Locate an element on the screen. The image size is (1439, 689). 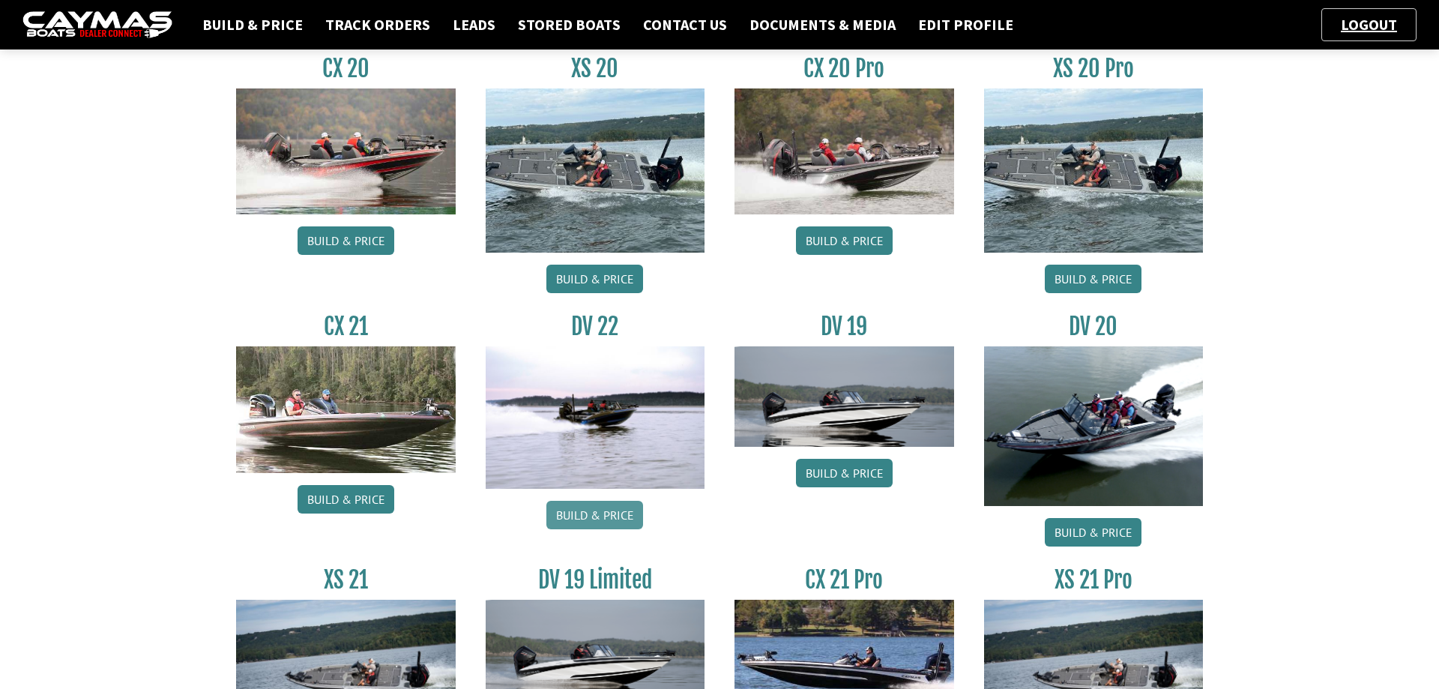
h3: CX 20 is located at coordinates (345, 68).